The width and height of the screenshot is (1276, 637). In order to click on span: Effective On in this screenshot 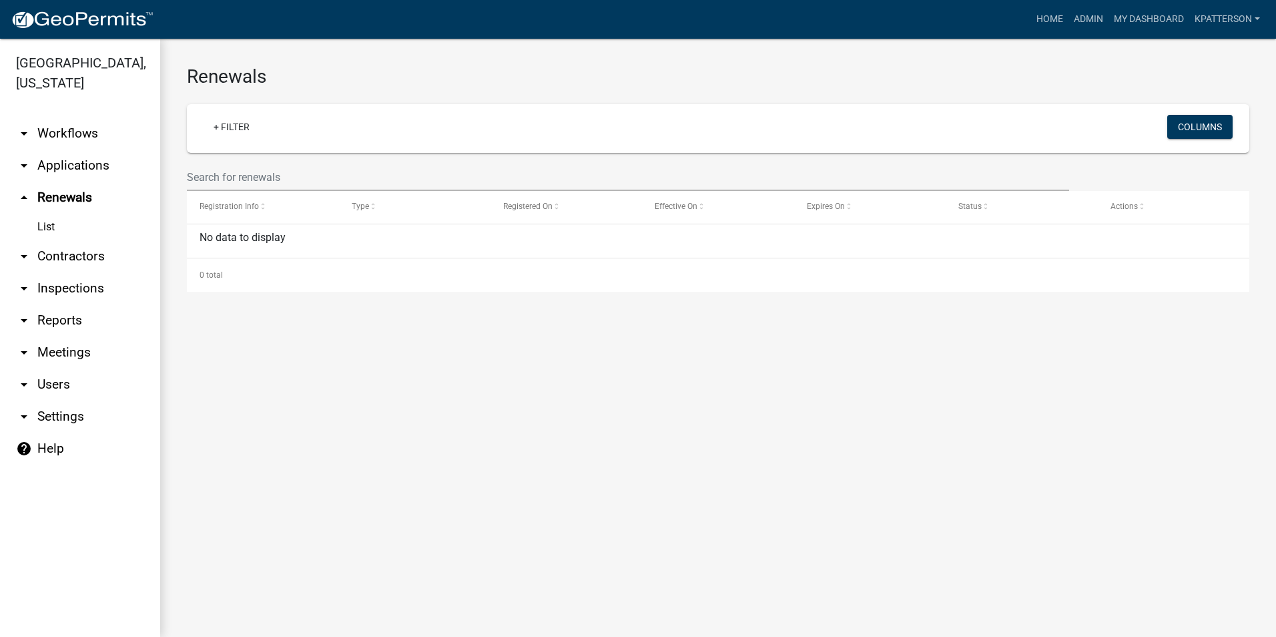, I will do `click(676, 206)`.